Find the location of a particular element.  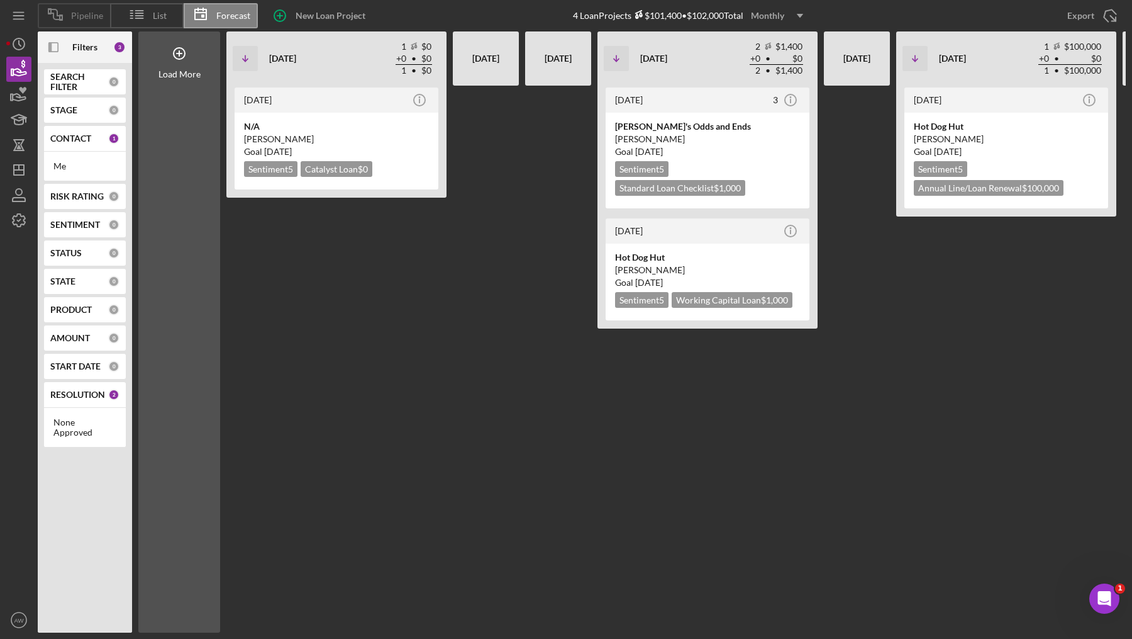

div: Export is located at coordinates (1081, 16).